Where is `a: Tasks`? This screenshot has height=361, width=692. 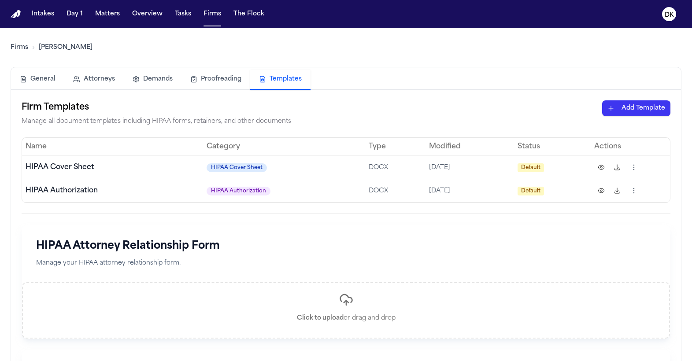
a: Tasks is located at coordinates (183, 14).